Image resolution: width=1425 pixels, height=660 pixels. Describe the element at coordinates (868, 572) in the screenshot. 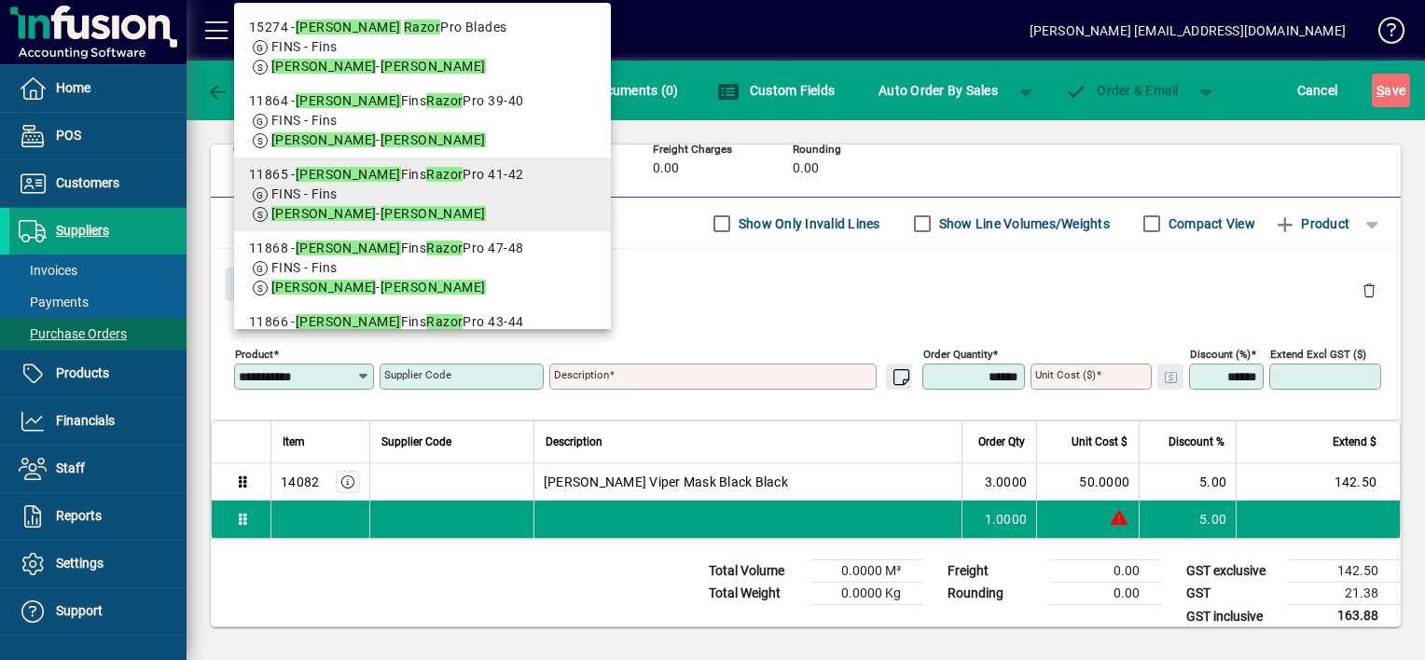

I see `td: 0.0000 M³` at that location.